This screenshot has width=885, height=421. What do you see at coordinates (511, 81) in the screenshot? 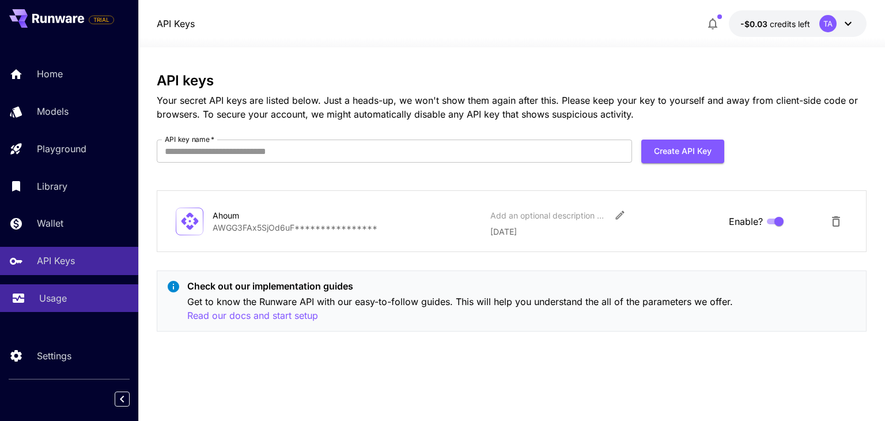
I see `h3: API keys` at bounding box center [511, 81].